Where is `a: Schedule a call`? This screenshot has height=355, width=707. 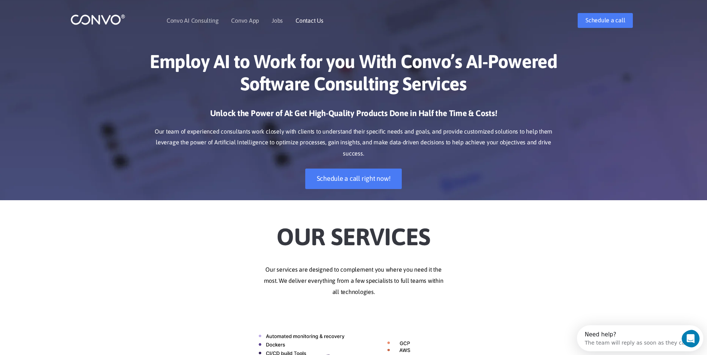
a: Schedule a call is located at coordinates (605, 20).